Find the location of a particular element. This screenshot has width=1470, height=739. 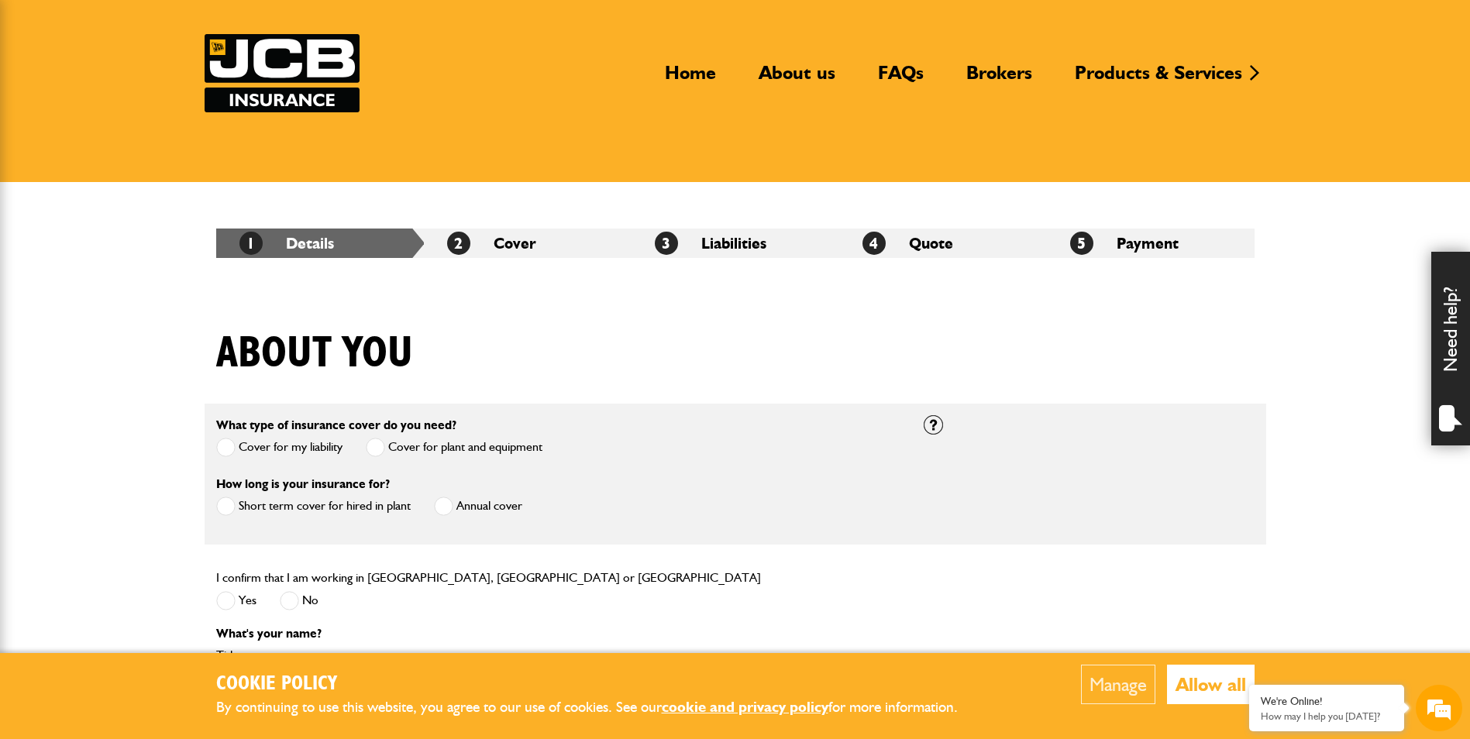

input: Enter your last name is located at coordinates (151, 160).